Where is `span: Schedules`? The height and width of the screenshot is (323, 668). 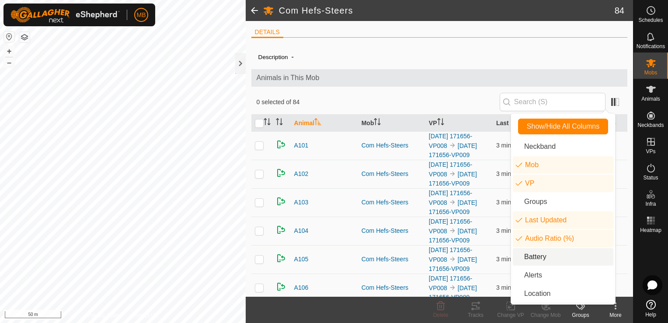 span: Schedules is located at coordinates (651, 20).